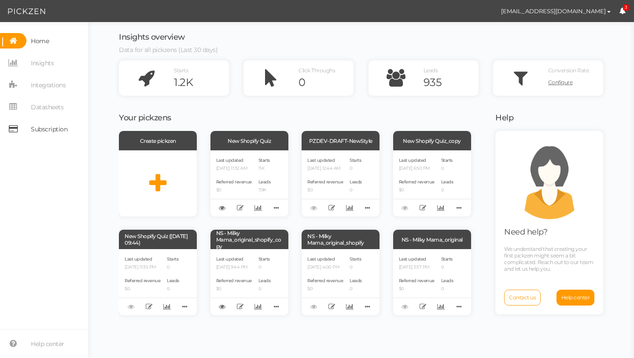 Image resolution: width=634 pixels, height=358 pixels. I want to click on div: New Shopify Quiz, so click(249, 141).